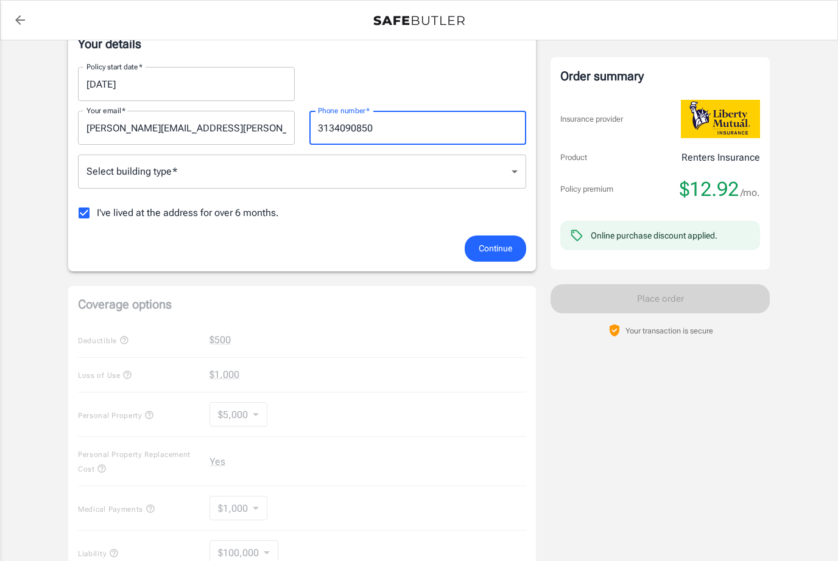 The height and width of the screenshot is (561, 838). Describe the element at coordinates (418, 128) in the screenshot. I see `input: Enter number` at that location.